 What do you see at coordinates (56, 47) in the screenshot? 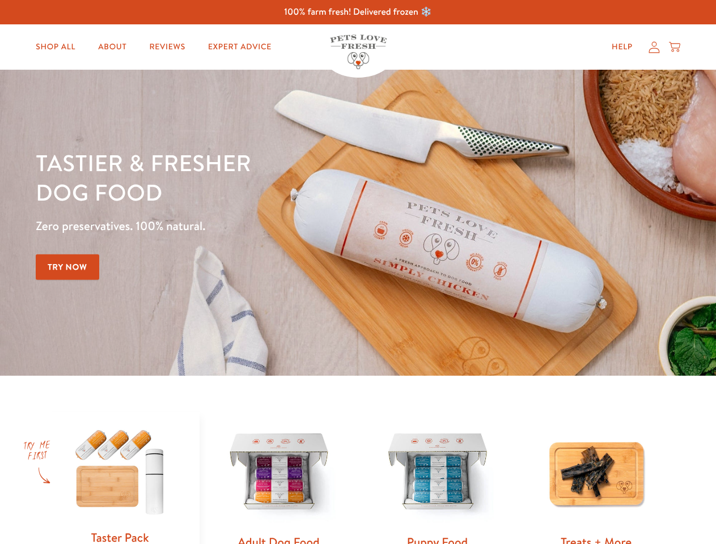
I see `a: Shop All` at bounding box center [56, 47].